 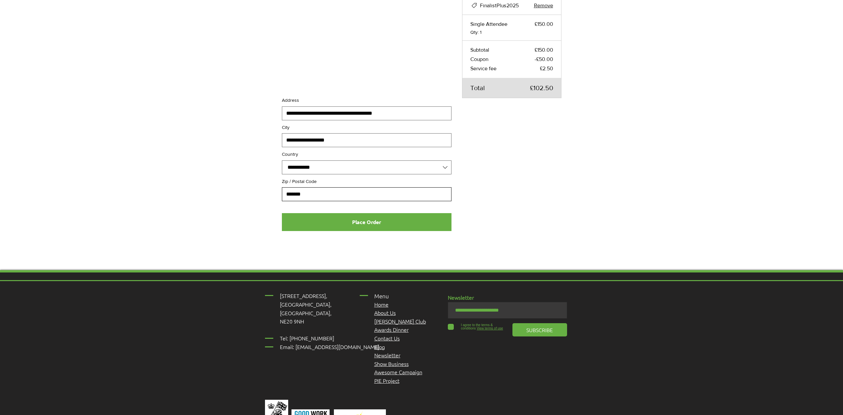 What do you see at coordinates (381, 304) in the screenshot?
I see `a: Home` at bounding box center [381, 304].